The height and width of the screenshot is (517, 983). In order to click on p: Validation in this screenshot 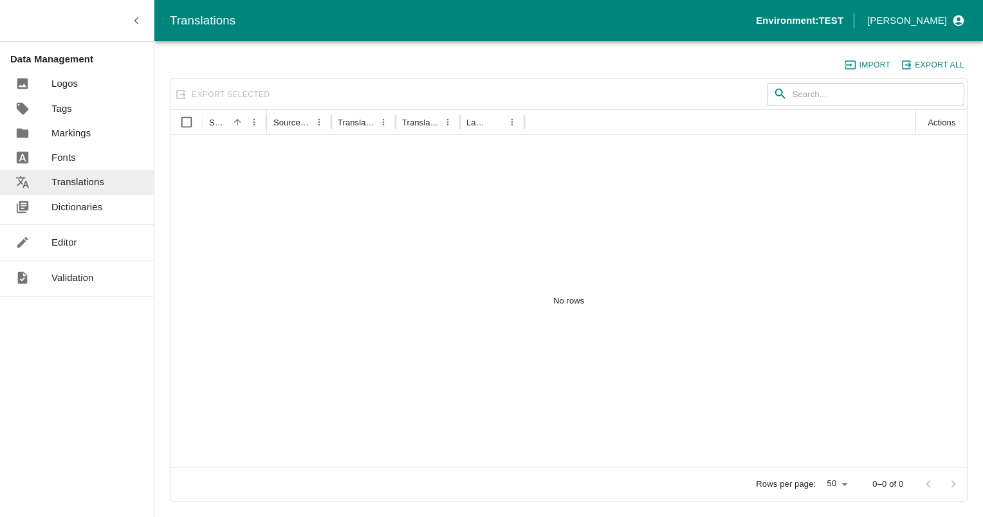, I will do `click(73, 278)`.